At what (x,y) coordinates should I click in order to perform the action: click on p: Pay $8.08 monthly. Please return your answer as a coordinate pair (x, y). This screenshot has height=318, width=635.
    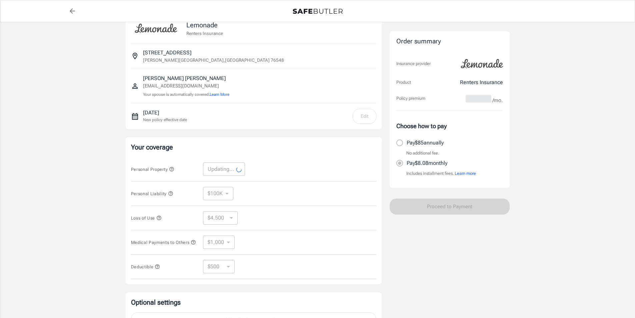
    Looking at the image, I should click on (427, 163).